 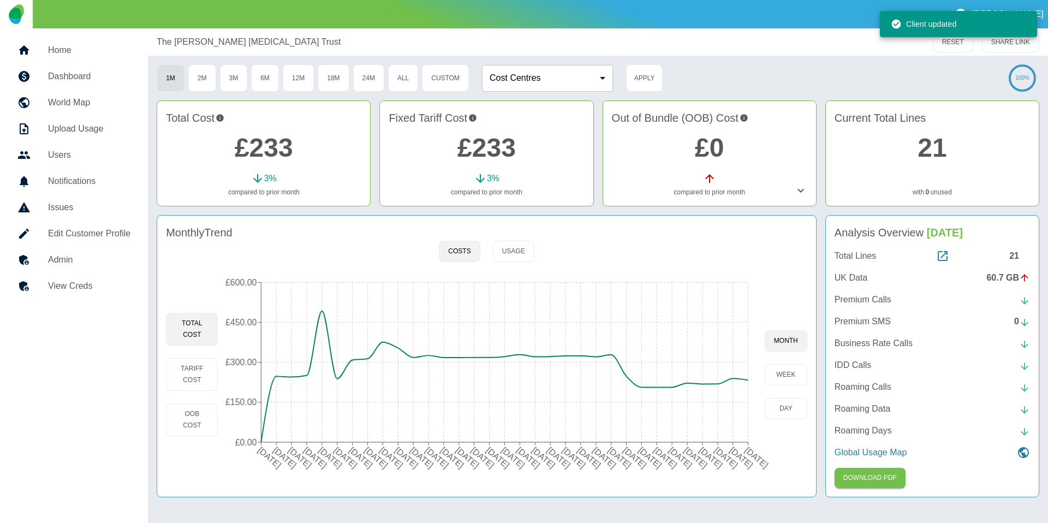 I want to click on p: Roaming Calls, so click(x=863, y=387).